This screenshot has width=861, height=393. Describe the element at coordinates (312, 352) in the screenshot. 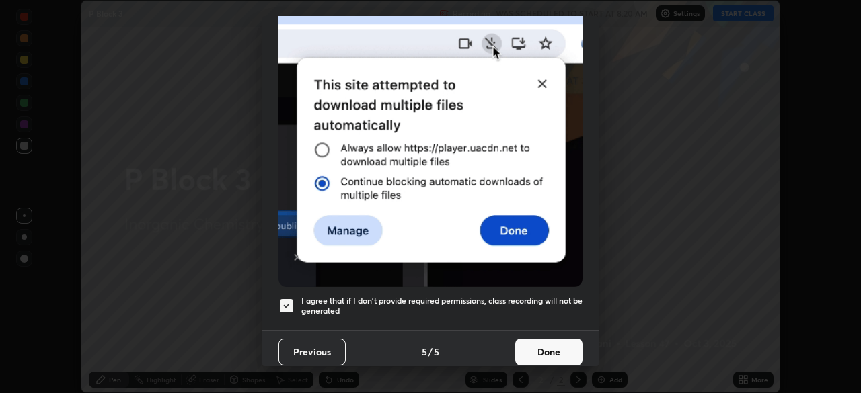

I see `button: Previous` at that location.